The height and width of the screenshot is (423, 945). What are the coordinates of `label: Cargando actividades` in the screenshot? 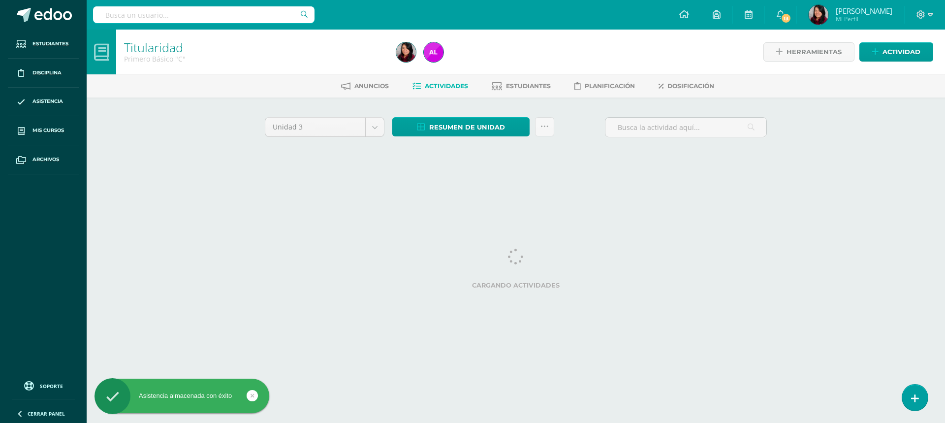 It's located at (516, 285).